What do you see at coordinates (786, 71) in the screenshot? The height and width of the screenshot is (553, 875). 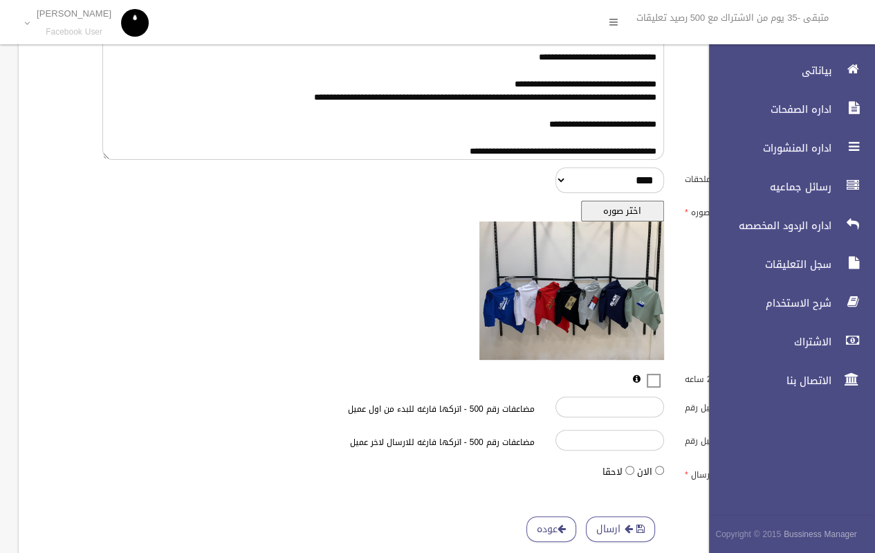 I see `a: بياناتى` at bounding box center [786, 71].